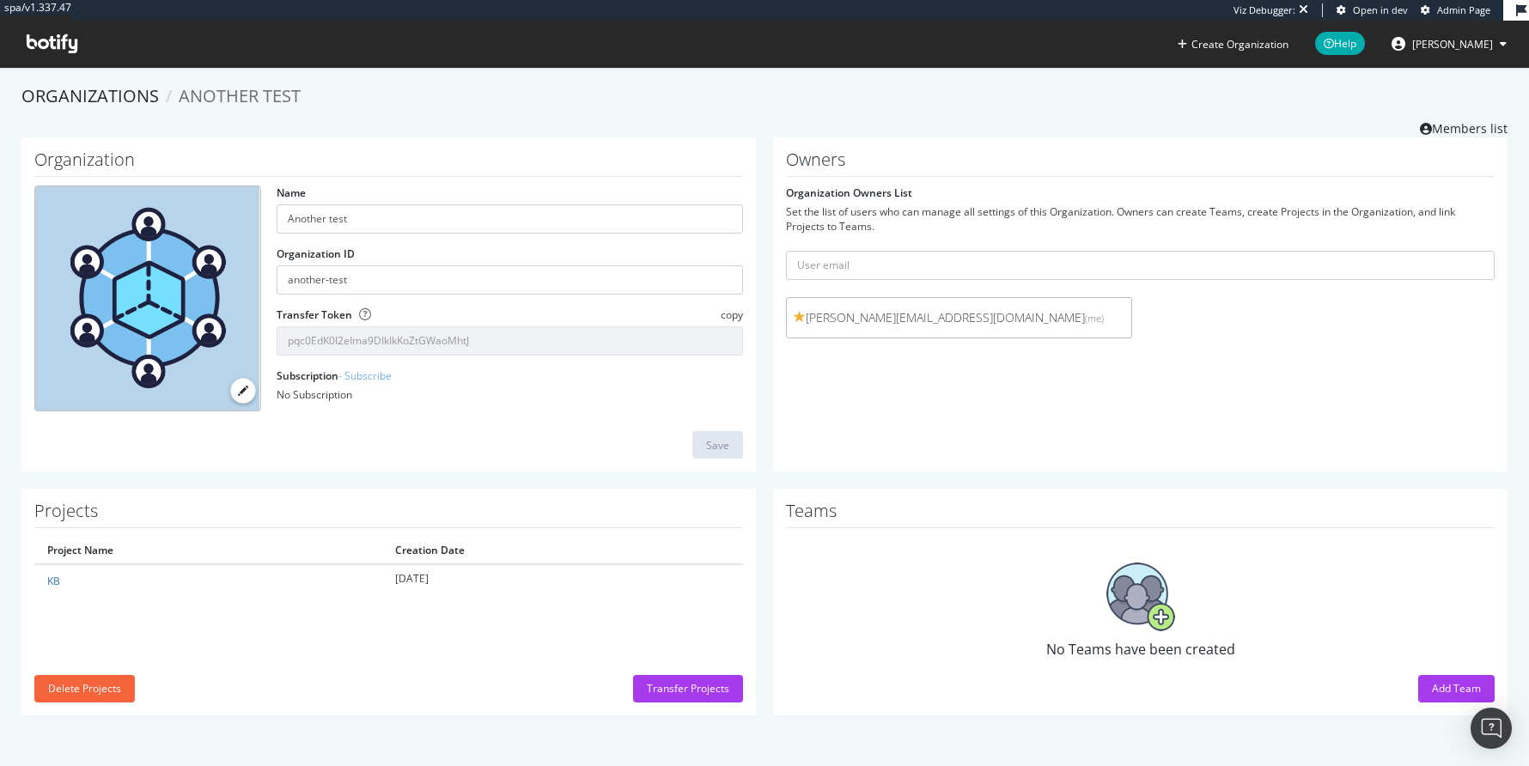  I want to click on input: Organization ID, so click(509, 280).